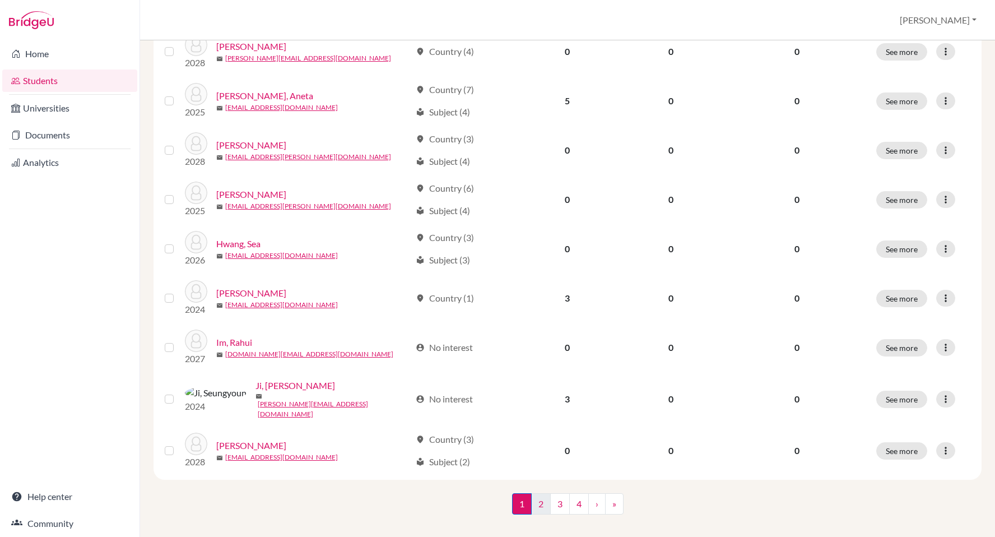 This screenshot has height=537, width=995. I want to click on img: Husain, Jafar, so click(196, 193).